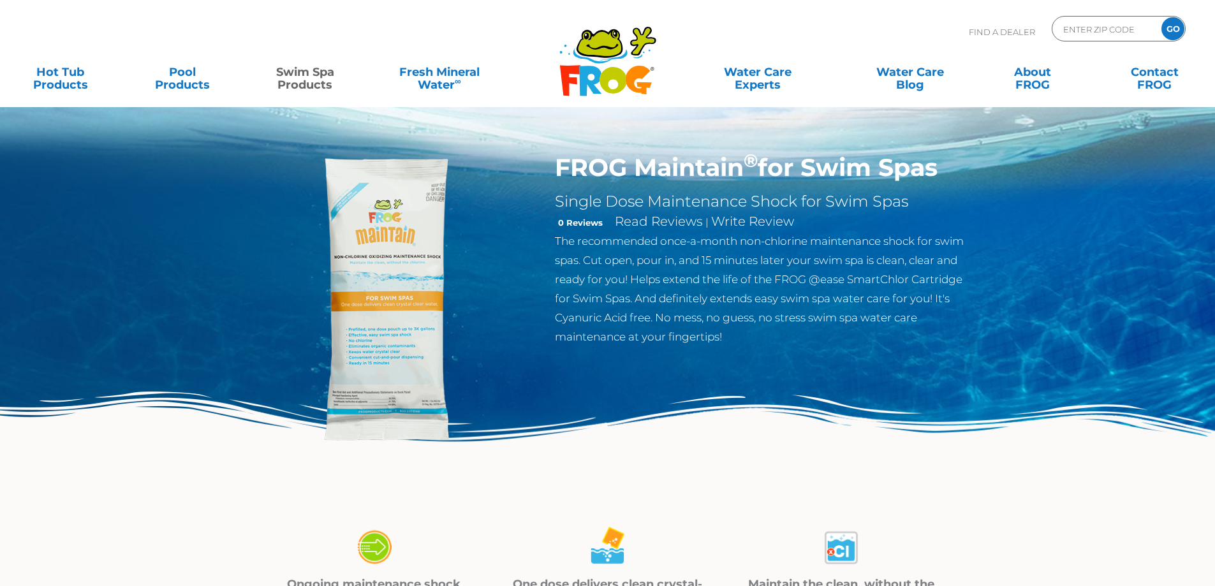 This screenshot has width=1215, height=586. I want to click on a: PoolProducts, so click(182, 72).